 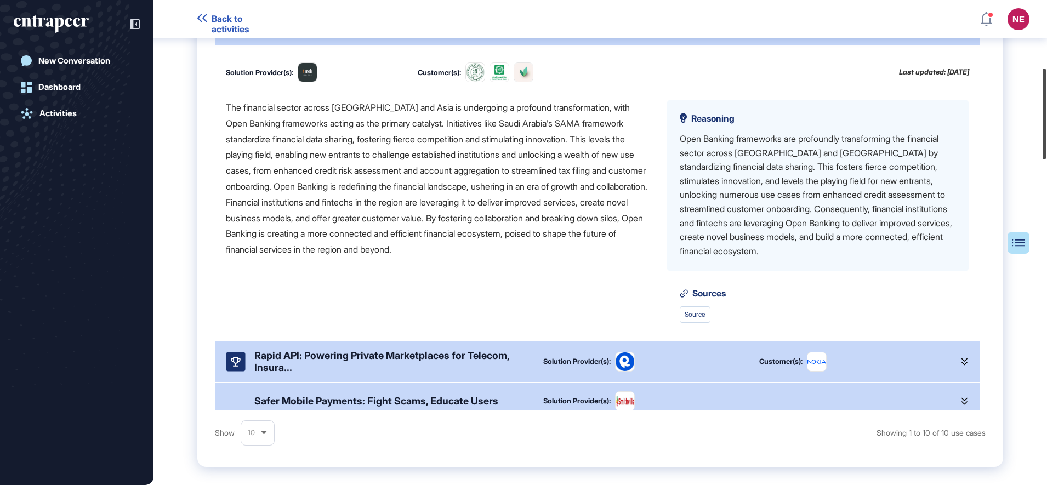 I want to click on div: NE, so click(x=1018, y=19).